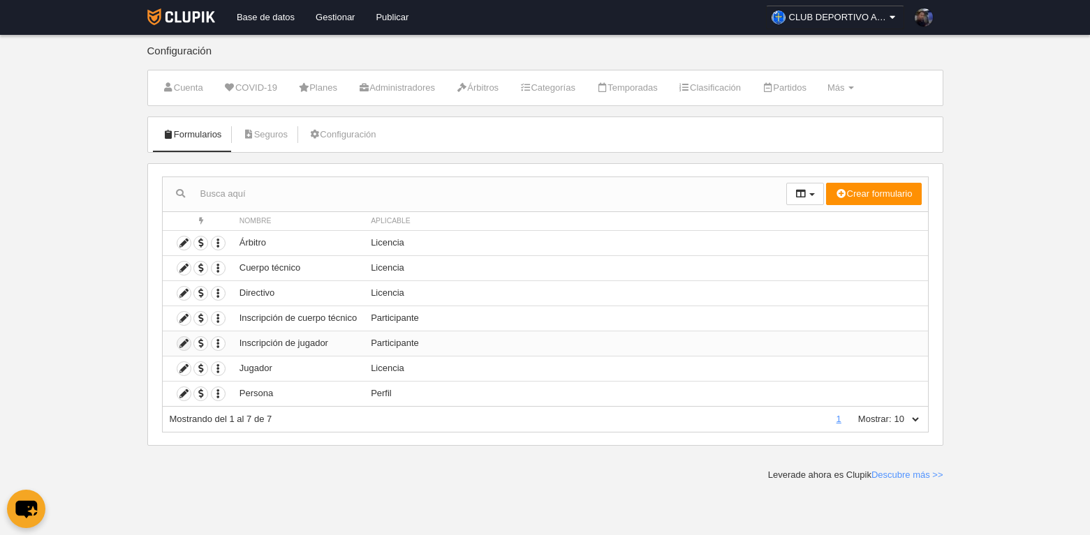 This screenshot has height=535, width=1090. What do you see at coordinates (855, 475) in the screenshot?
I see `div: Leverade ahora es Clupik` at bounding box center [855, 475].